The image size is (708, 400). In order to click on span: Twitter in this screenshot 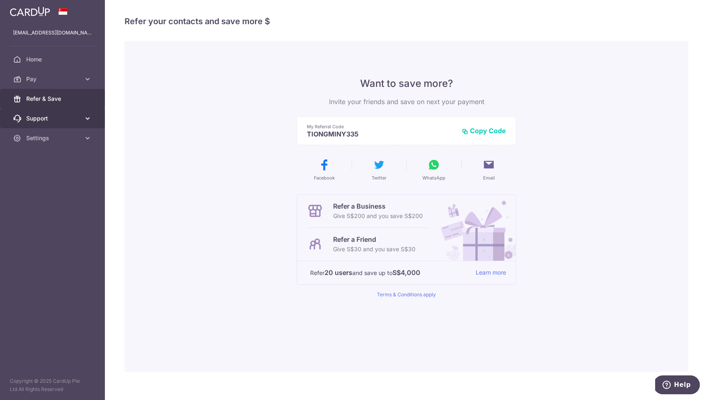, I will do `click(379, 178)`.